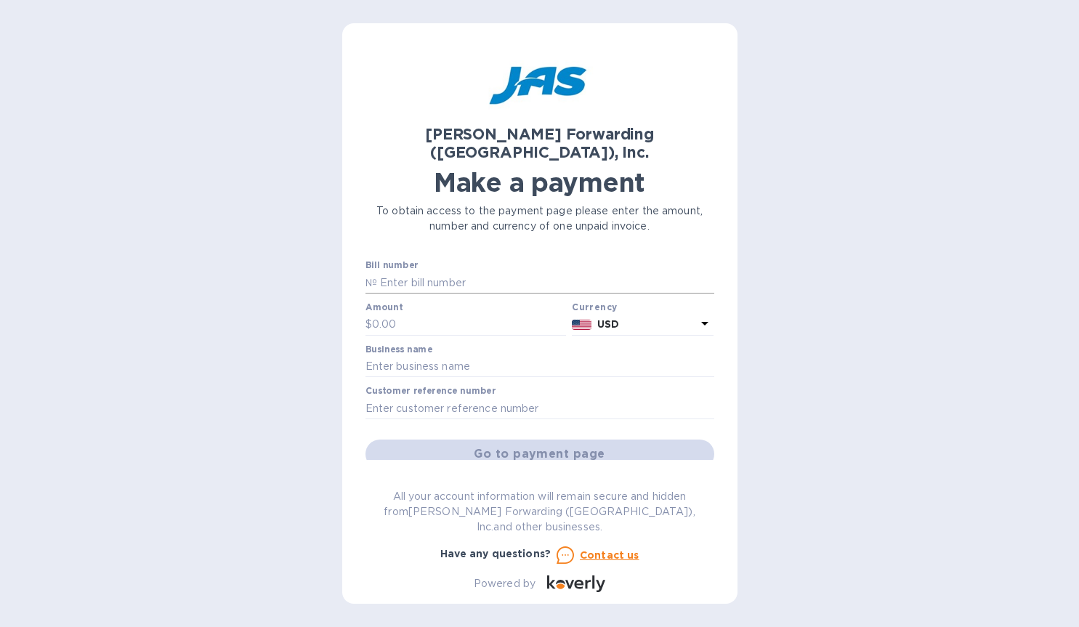 This screenshot has height=627, width=1079. Describe the element at coordinates (430, 392) in the screenshot. I see `label: Customer reference number` at that location.